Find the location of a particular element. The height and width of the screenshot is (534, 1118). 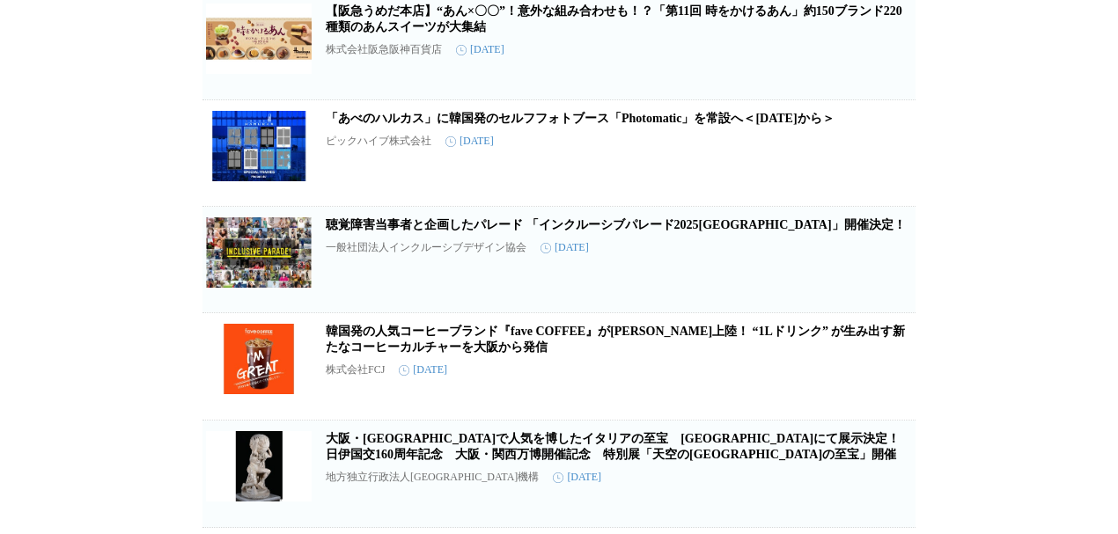

p: 一般社団法人インクルーシブデザイン協会 is located at coordinates (426, 247).